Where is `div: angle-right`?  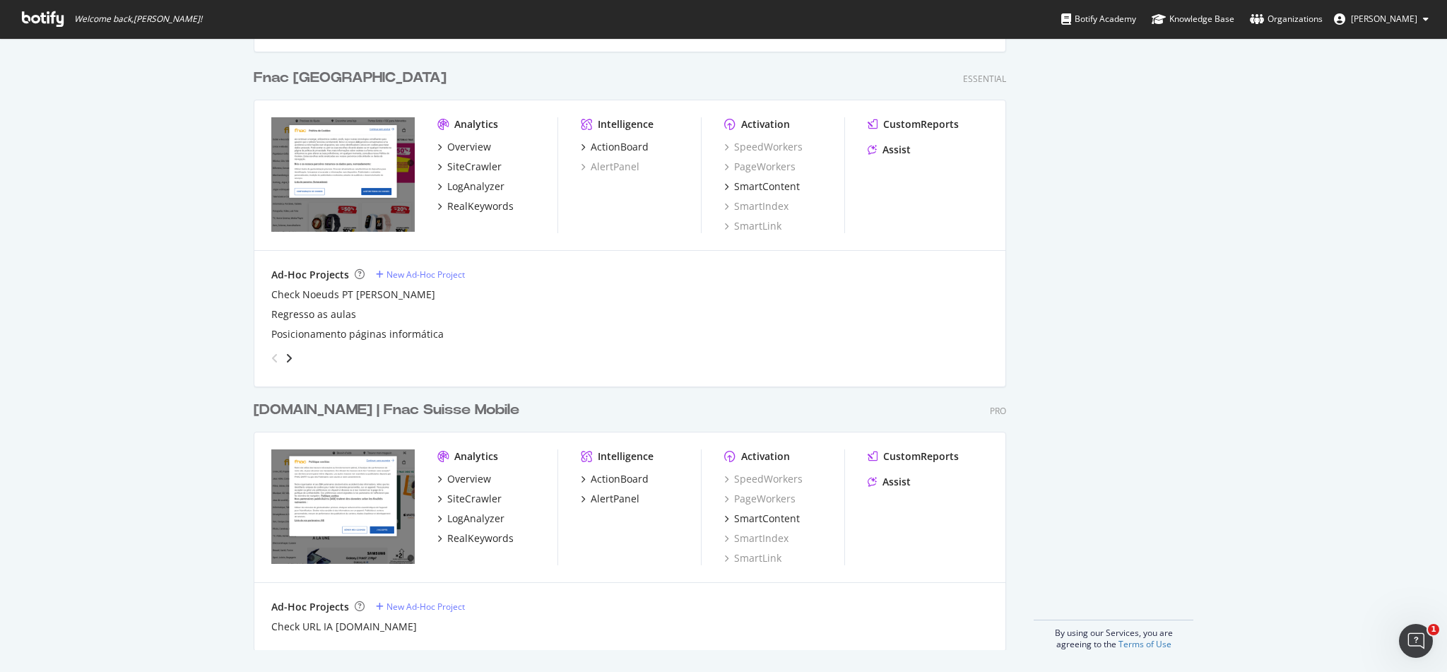
div: angle-right is located at coordinates (289, 358).